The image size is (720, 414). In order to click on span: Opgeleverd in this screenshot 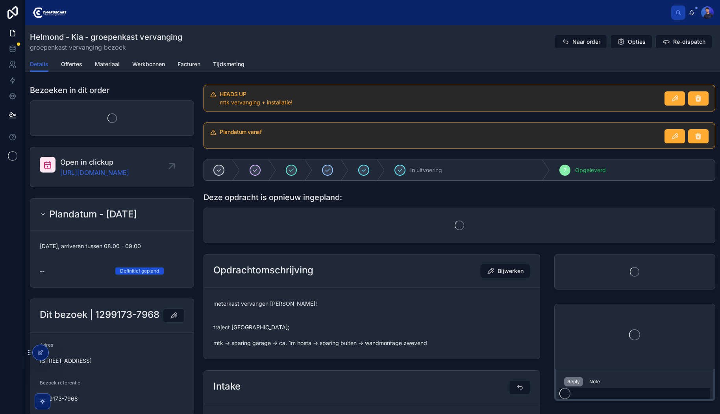, I will do `click(590, 170)`.